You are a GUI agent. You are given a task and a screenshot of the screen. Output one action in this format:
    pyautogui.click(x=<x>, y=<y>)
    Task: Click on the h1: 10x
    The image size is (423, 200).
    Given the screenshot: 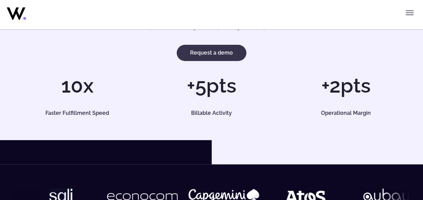 What is the action you would take?
    pyautogui.click(x=77, y=85)
    